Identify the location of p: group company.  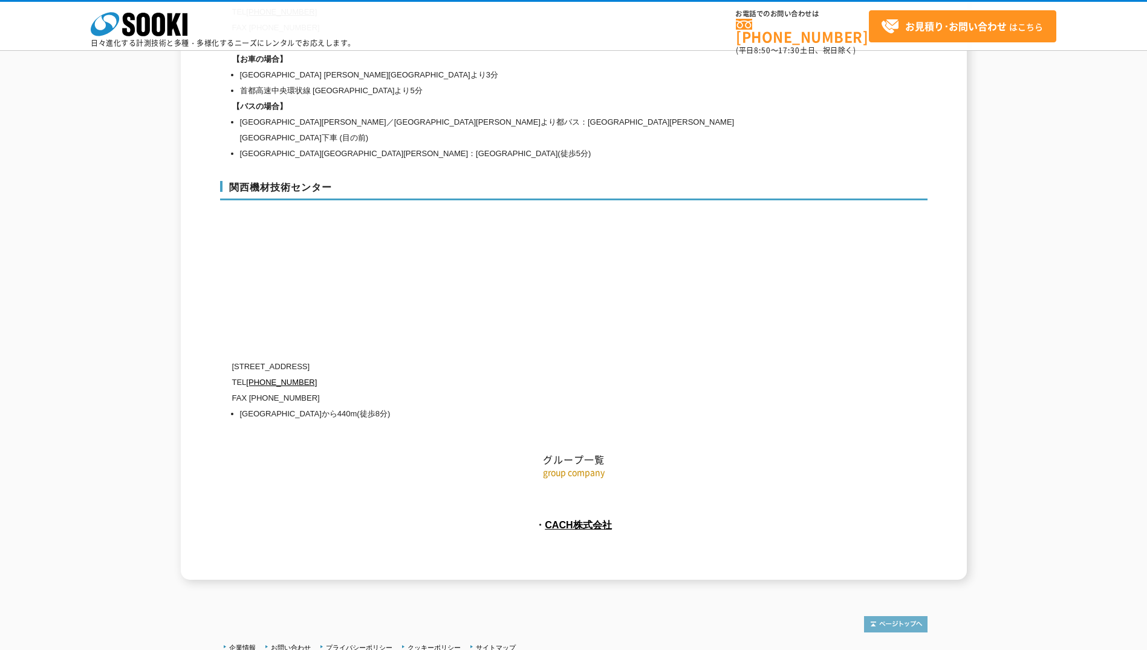
(574, 472).